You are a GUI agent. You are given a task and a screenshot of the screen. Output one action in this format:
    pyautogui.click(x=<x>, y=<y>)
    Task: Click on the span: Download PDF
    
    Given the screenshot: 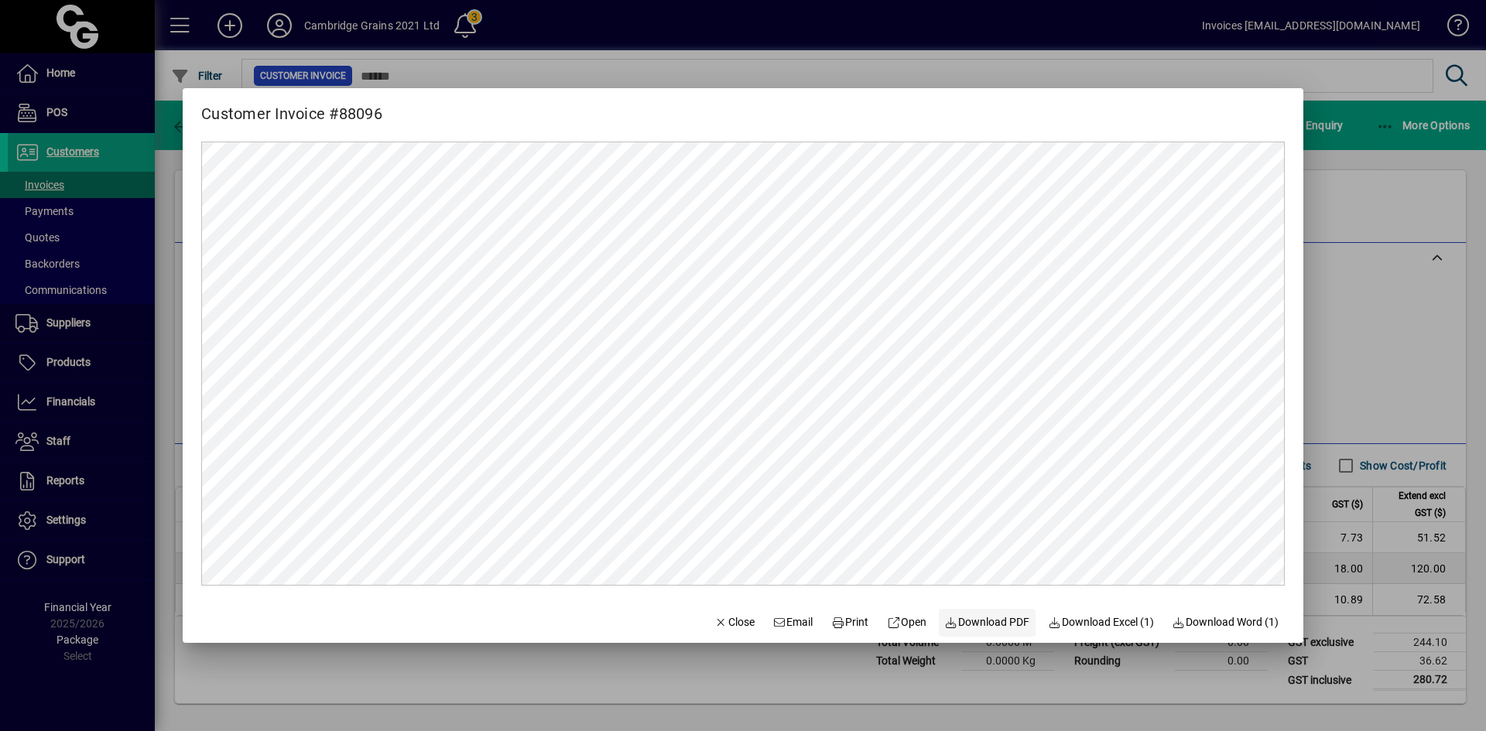 What is the action you would take?
    pyautogui.click(x=987, y=622)
    